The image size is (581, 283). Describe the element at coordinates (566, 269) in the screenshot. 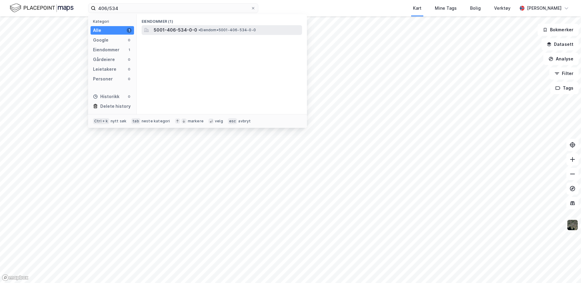

I see `div: Kontrollprogram for chat` at that location.